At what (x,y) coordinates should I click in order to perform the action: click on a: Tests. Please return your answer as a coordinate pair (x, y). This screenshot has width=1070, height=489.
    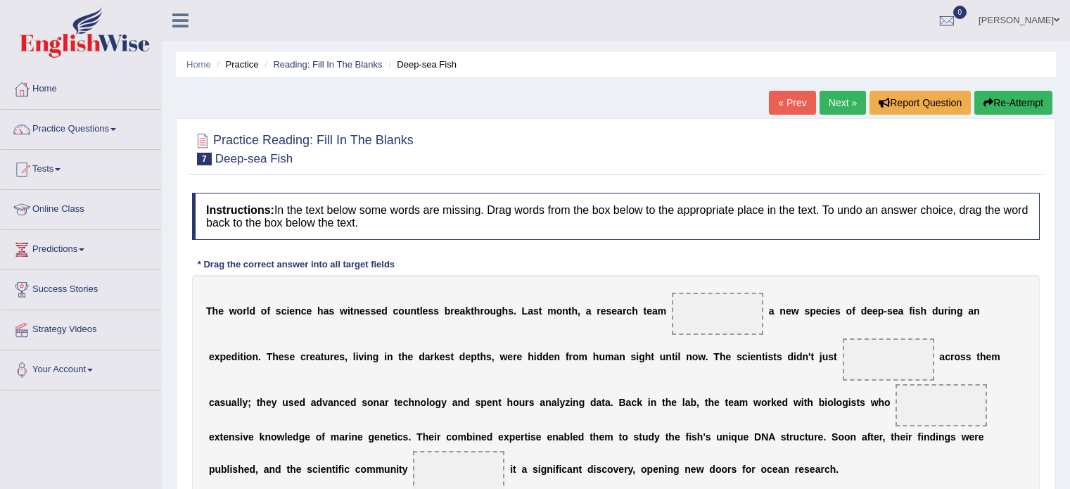
    Looking at the image, I should click on (81, 167).